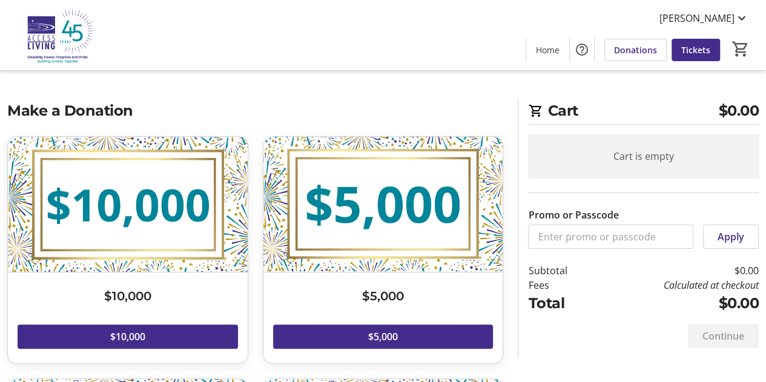  I want to click on span: $5,000, so click(382, 336).